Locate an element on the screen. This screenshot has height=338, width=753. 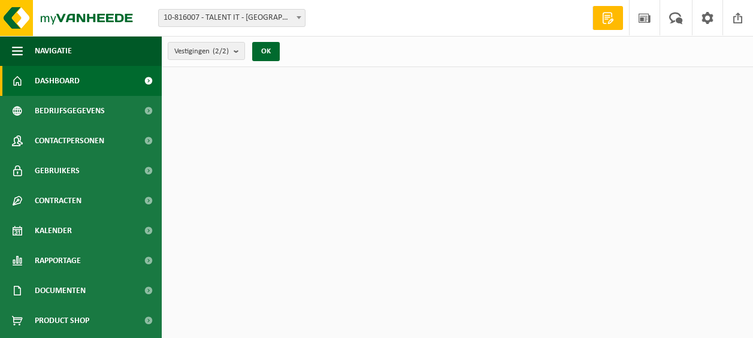
button: Vestigingen(2/2) is located at coordinates (206, 51).